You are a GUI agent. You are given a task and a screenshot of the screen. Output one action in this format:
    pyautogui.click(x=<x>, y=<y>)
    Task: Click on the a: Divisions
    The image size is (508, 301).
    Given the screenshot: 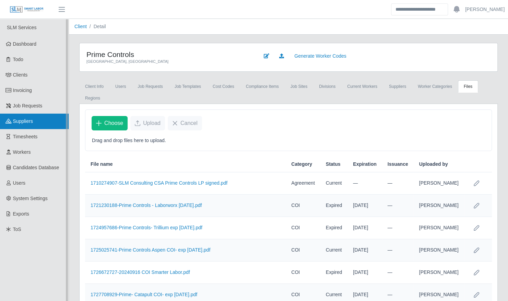 What is the action you would take?
    pyautogui.click(x=327, y=86)
    